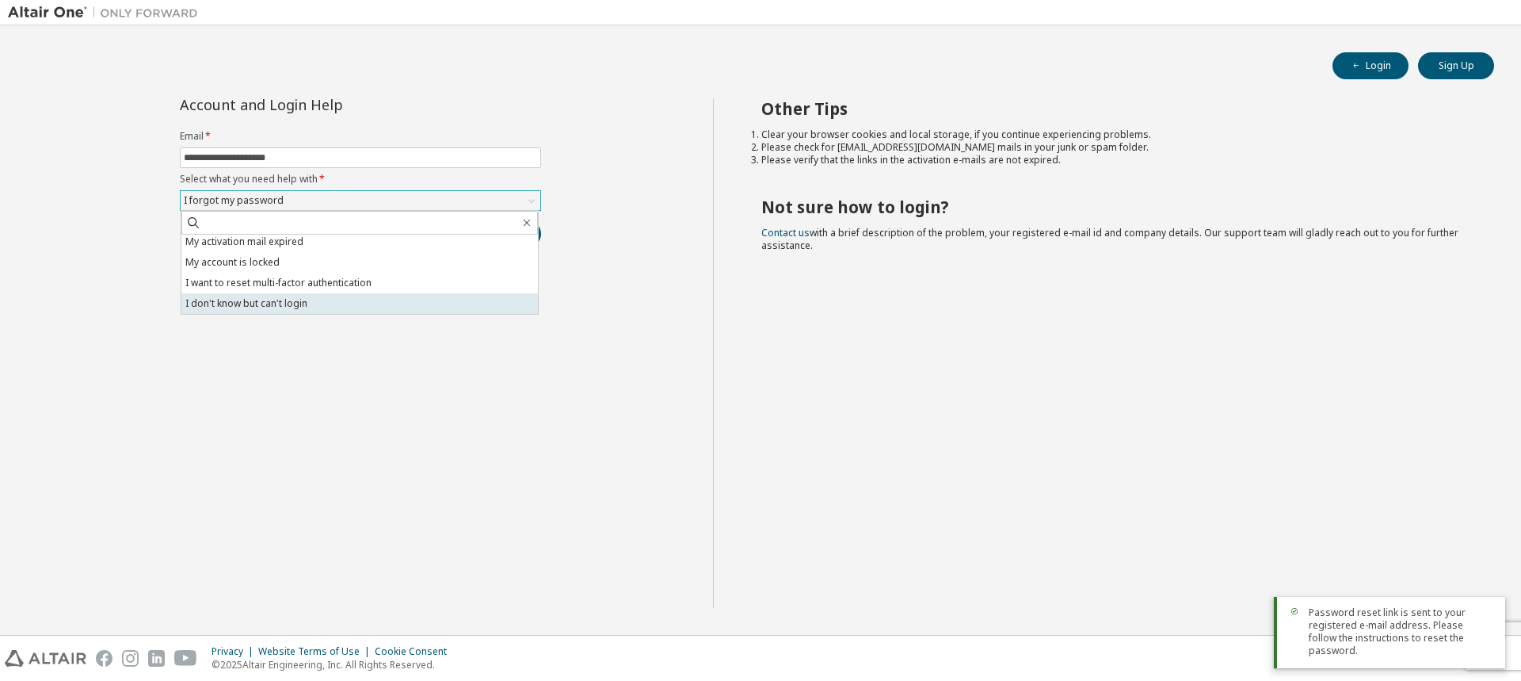 The width and height of the screenshot is (1521, 681). I want to click on img: youtube.svg, so click(185, 658).